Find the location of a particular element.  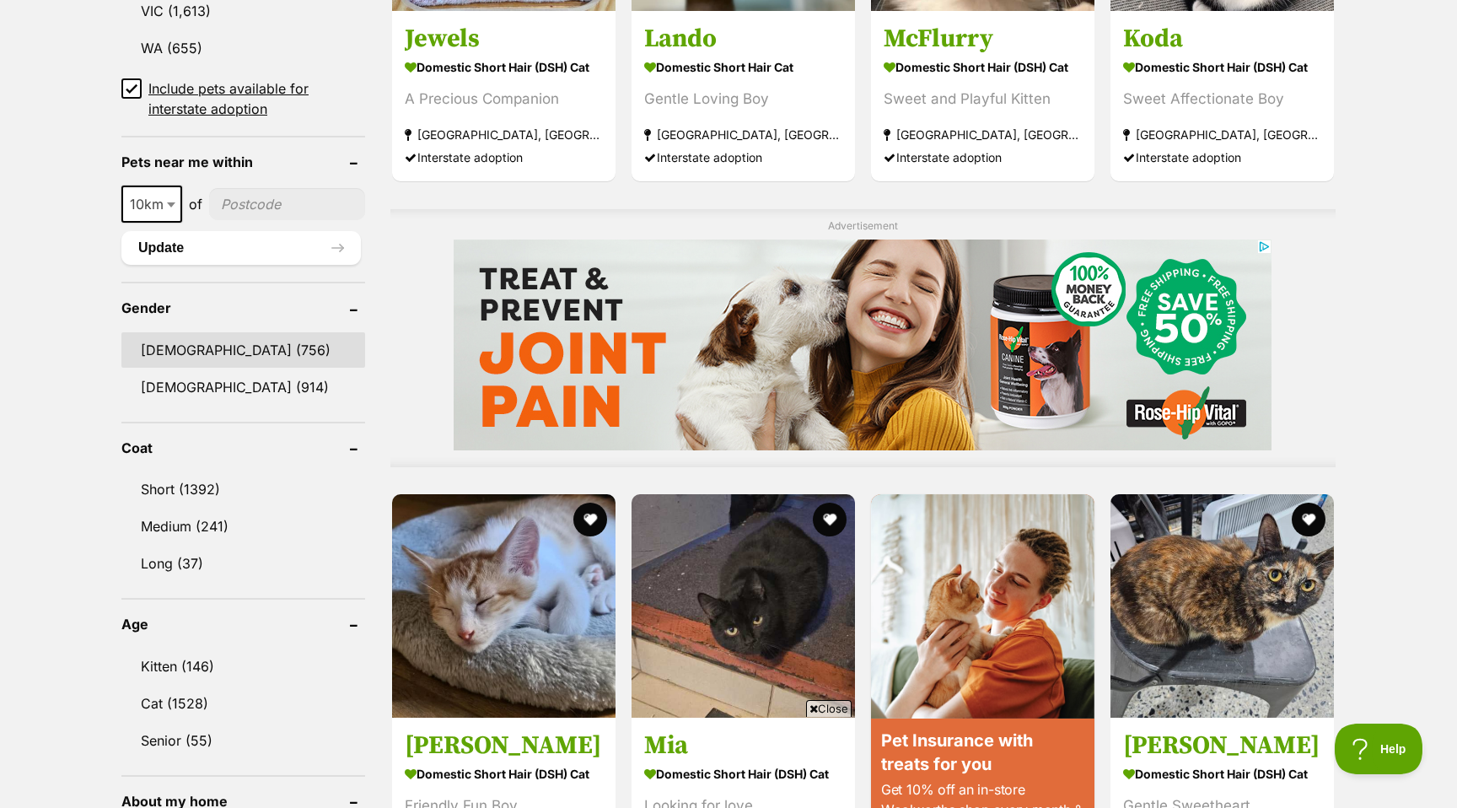

img: Mia - Domestic Short Hair (DSH) Cat is located at coordinates (743, 605).